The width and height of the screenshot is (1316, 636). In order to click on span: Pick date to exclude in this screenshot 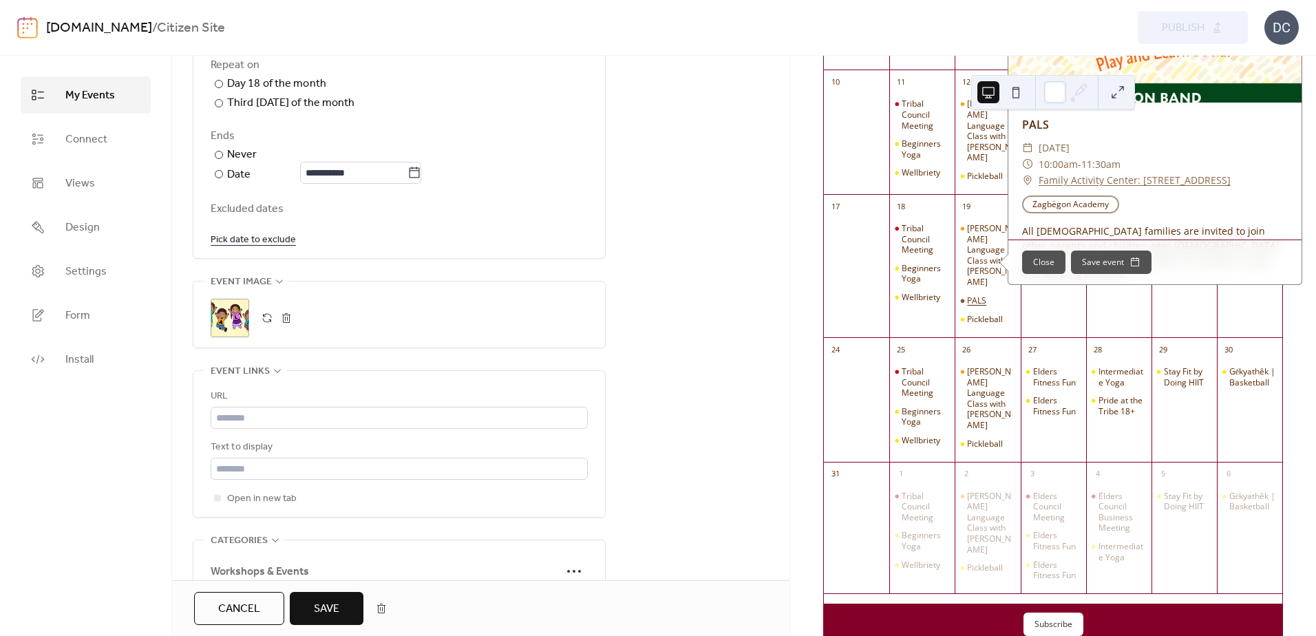, I will do `click(253, 240)`.